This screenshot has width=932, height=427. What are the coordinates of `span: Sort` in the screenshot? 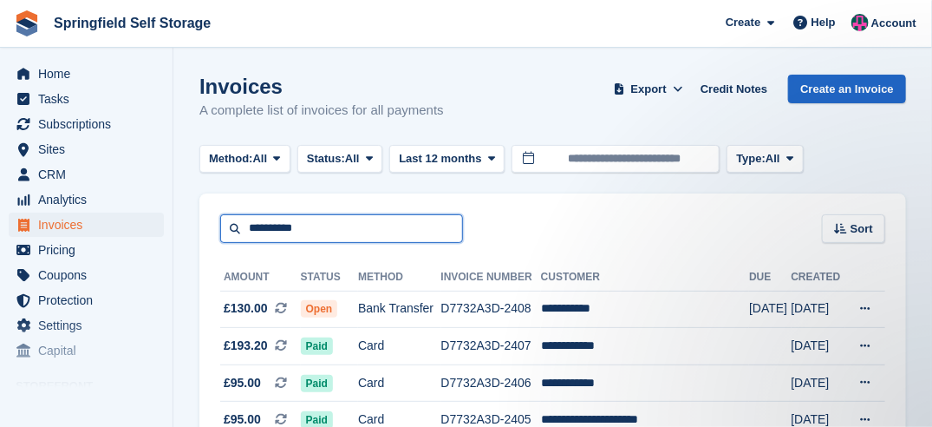 It's located at (862, 229).